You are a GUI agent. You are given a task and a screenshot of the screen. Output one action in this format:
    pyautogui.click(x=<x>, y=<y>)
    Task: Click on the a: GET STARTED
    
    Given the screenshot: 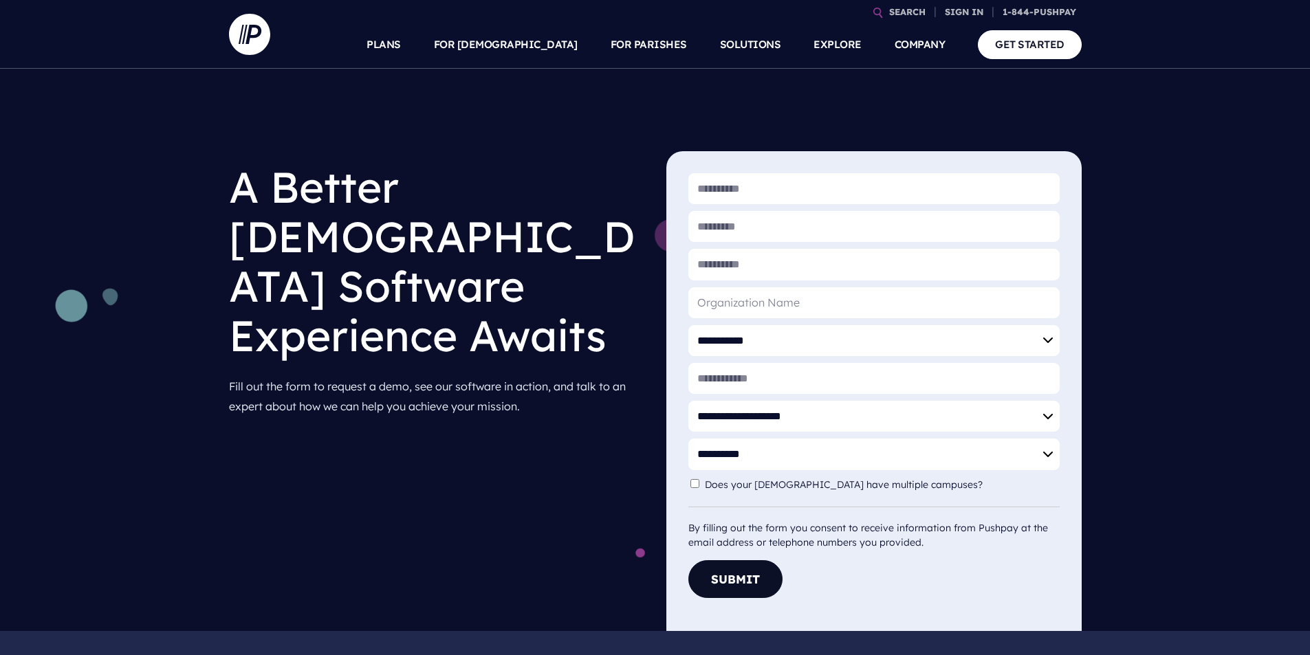 What is the action you would take?
    pyautogui.click(x=1029, y=44)
    